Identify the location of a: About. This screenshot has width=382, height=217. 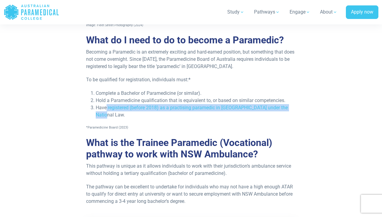
(328, 12).